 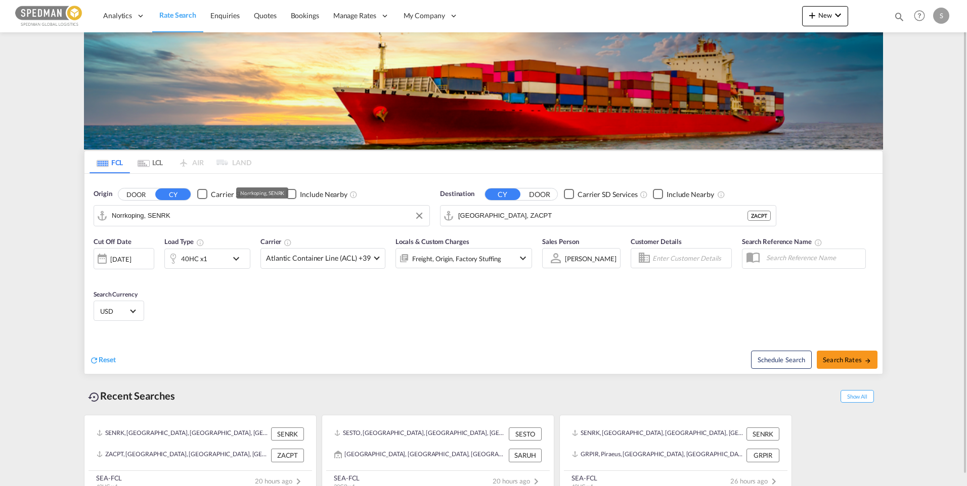 What do you see at coordinates (114, 311) in the screenshot?
I see `span: USD` at bounding box center [114, 311].